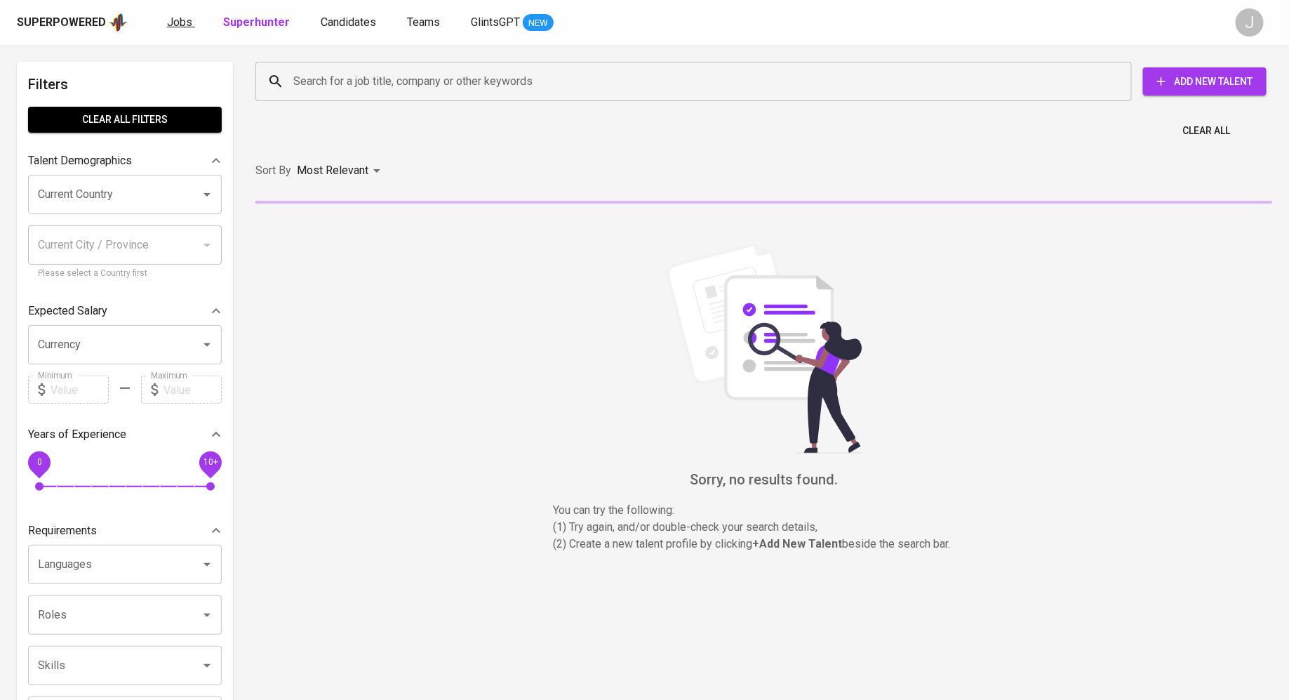 Image resolution: width=1289 pixels, height=700 pixels. What do you see at coordinates (764, 510) in the screenshot?
I see `p: You can try the following :` at bounding box center [764, 510].